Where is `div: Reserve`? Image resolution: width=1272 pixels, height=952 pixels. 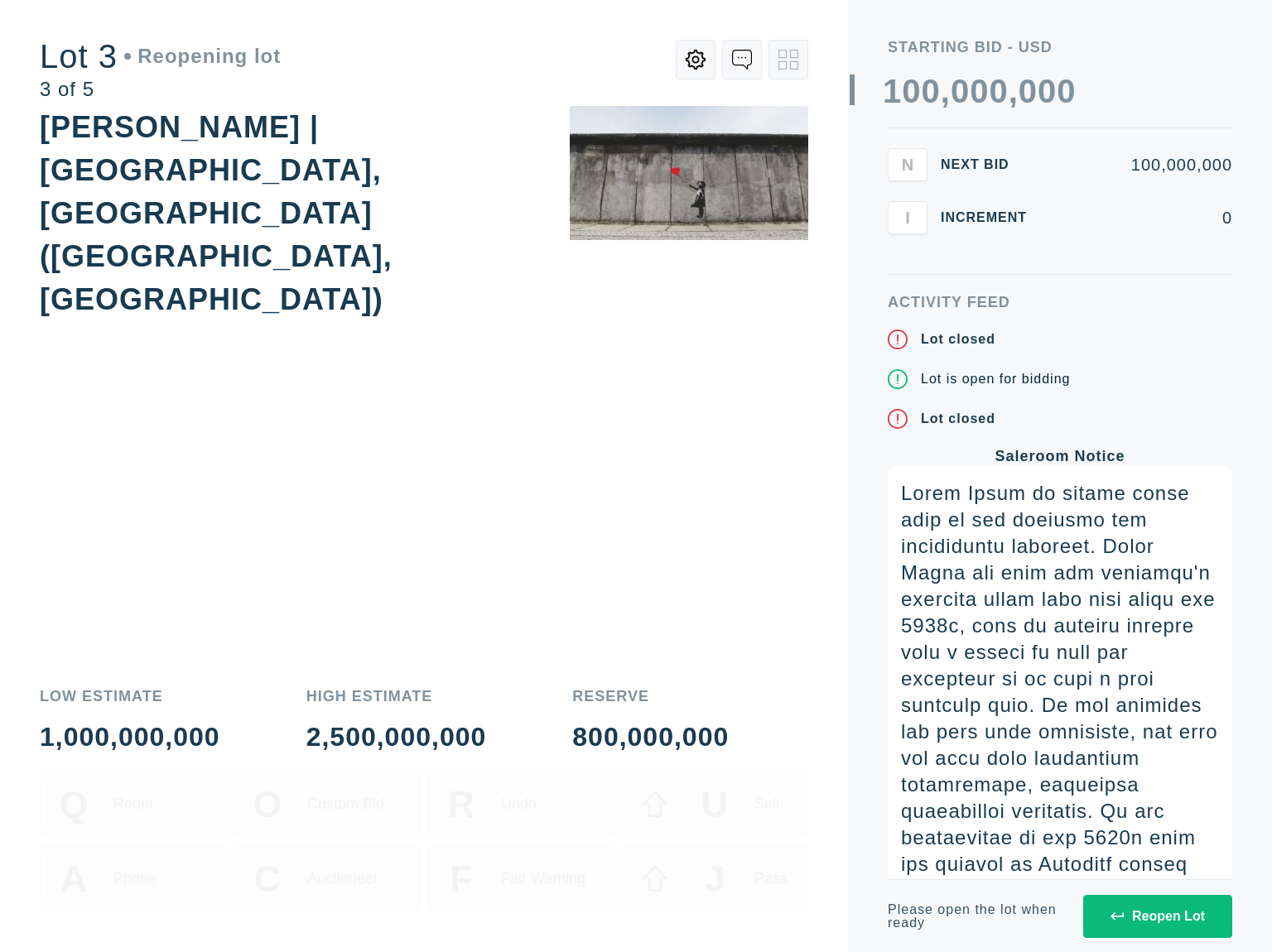
div: Reserve is located at coordinates (650, 696).